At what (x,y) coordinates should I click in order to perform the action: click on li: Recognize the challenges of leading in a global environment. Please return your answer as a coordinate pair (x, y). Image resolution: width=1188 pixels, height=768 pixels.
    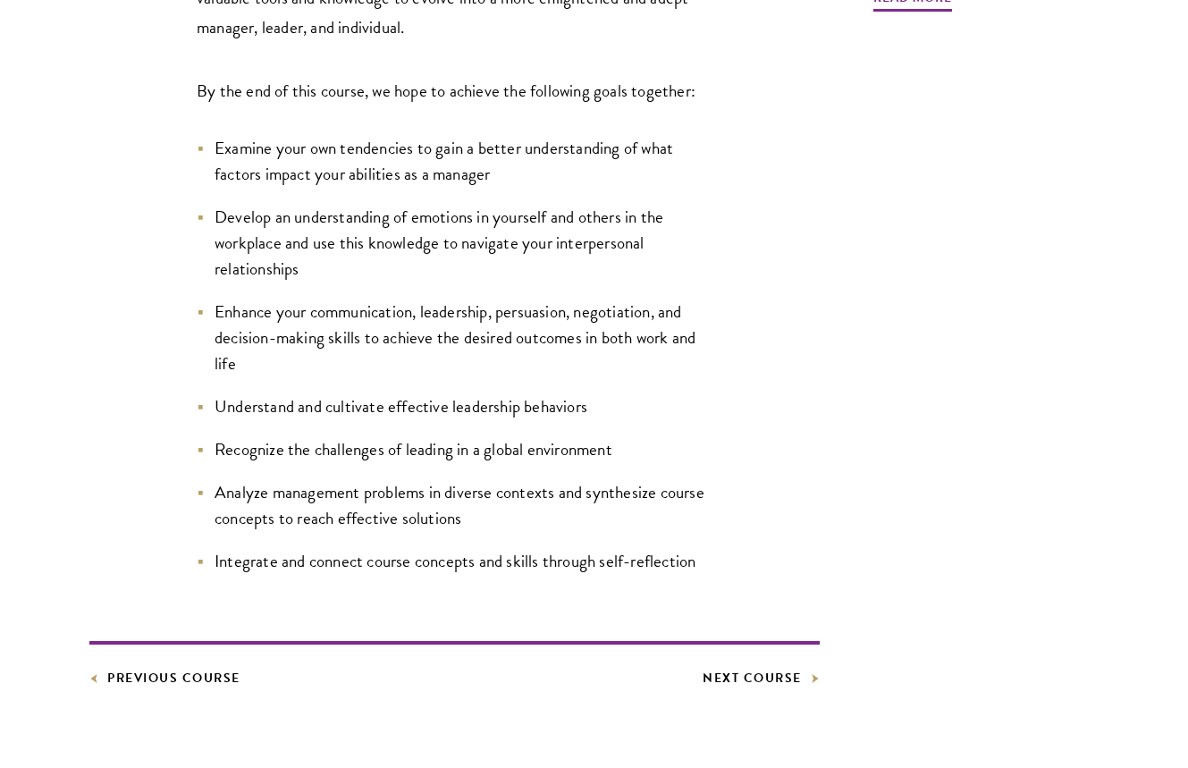
    Looking at the image, I should click on (451, 449).